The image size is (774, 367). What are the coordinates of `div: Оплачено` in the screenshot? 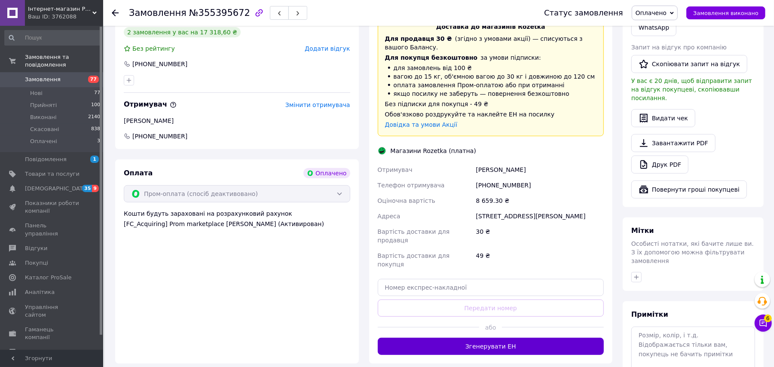 It's located at (327, 173).